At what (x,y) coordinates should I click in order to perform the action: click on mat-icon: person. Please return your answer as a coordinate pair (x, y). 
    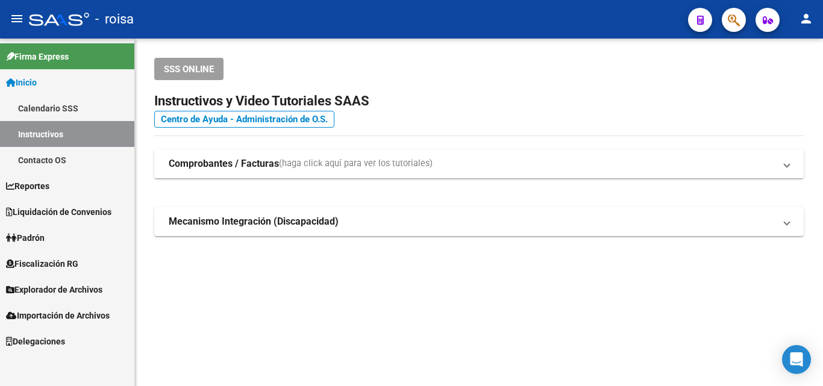
    Looking at the image, I should click on (806, 19).